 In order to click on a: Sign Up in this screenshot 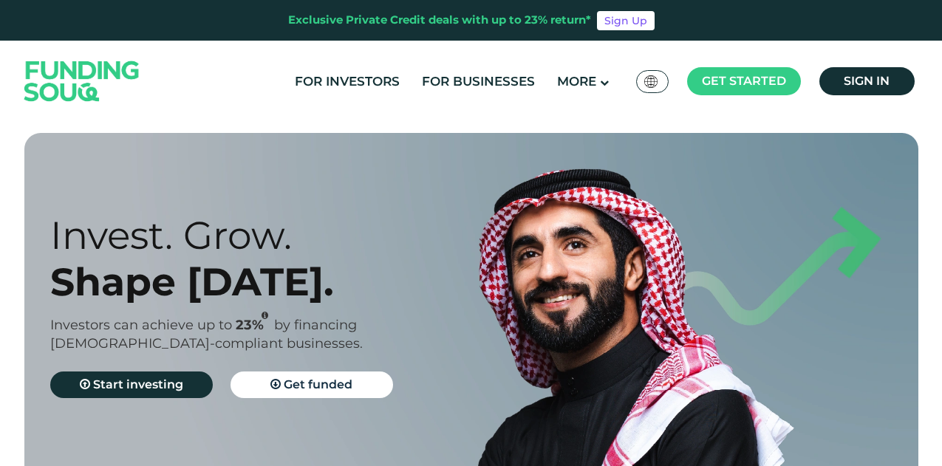, I will do `click(625, 21)`.